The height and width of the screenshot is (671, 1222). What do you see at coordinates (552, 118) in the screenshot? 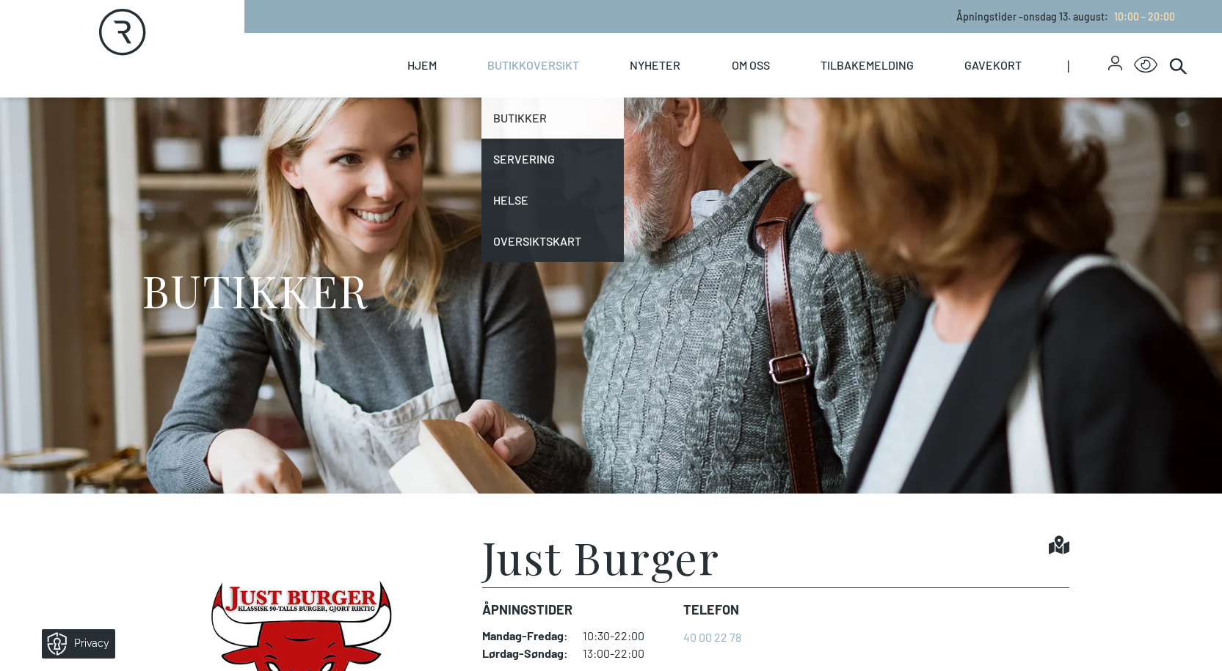
I see `a: Butikker` at bounding box center [552, 118].